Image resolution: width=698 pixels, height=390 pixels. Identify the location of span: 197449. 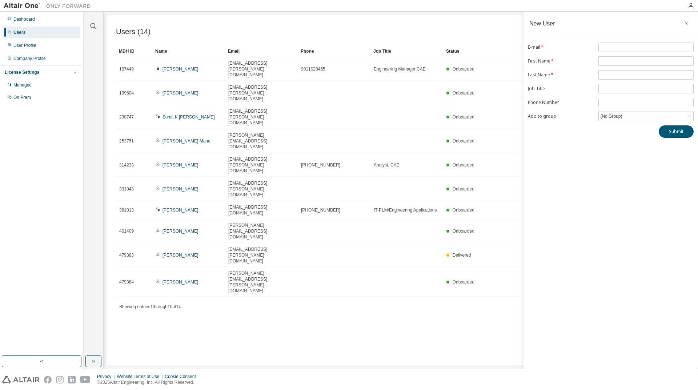
(127, 69).